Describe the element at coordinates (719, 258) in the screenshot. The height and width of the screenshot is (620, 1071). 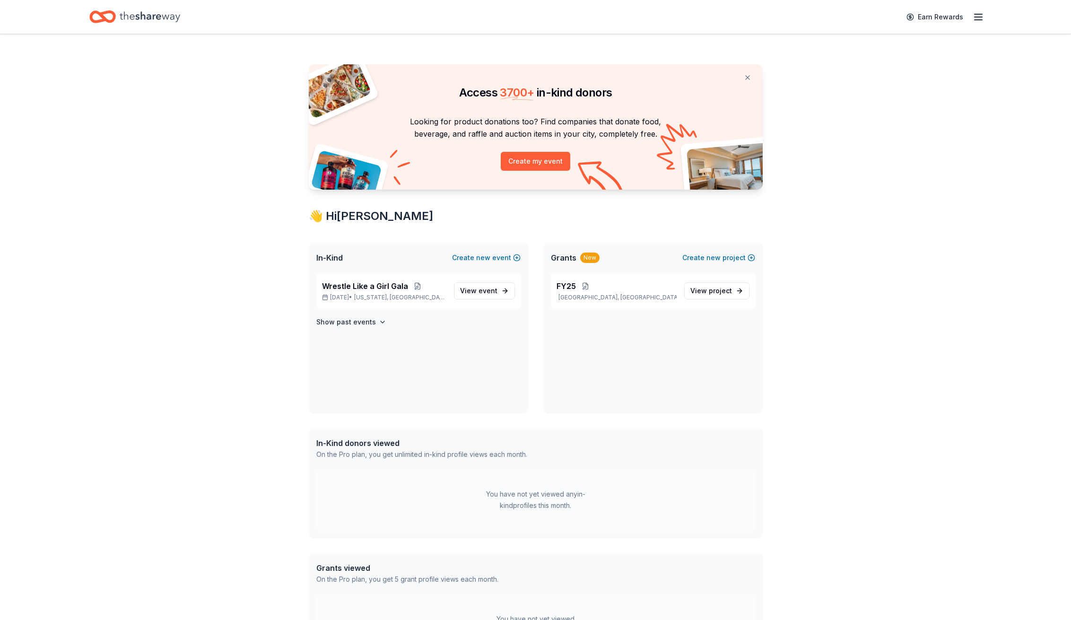
I see `button: Createnewproject` at that location.